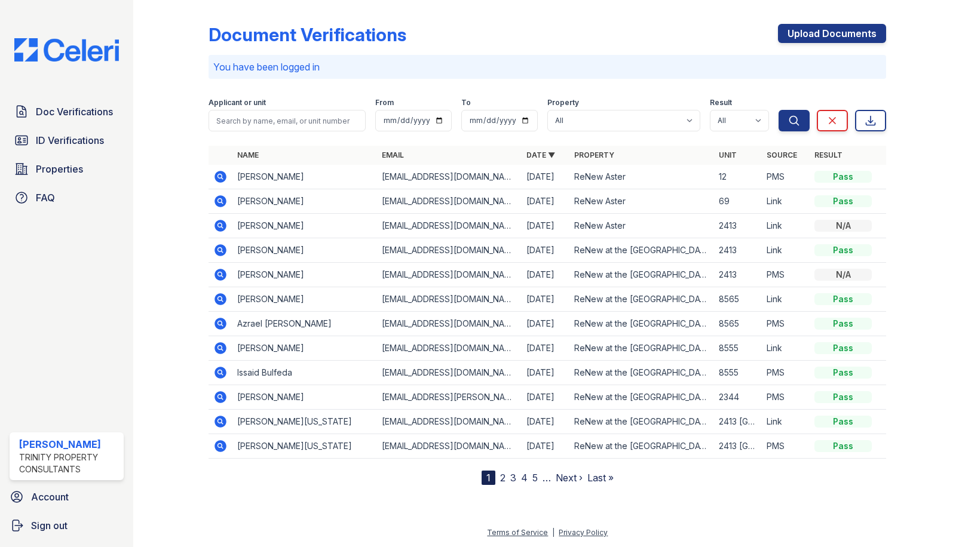 The width and height of the screenshot is (962, 547). Describe the element at coordinates (69, 464) in the screenshot. I see `div: Trinity Property Consultants` at that location.